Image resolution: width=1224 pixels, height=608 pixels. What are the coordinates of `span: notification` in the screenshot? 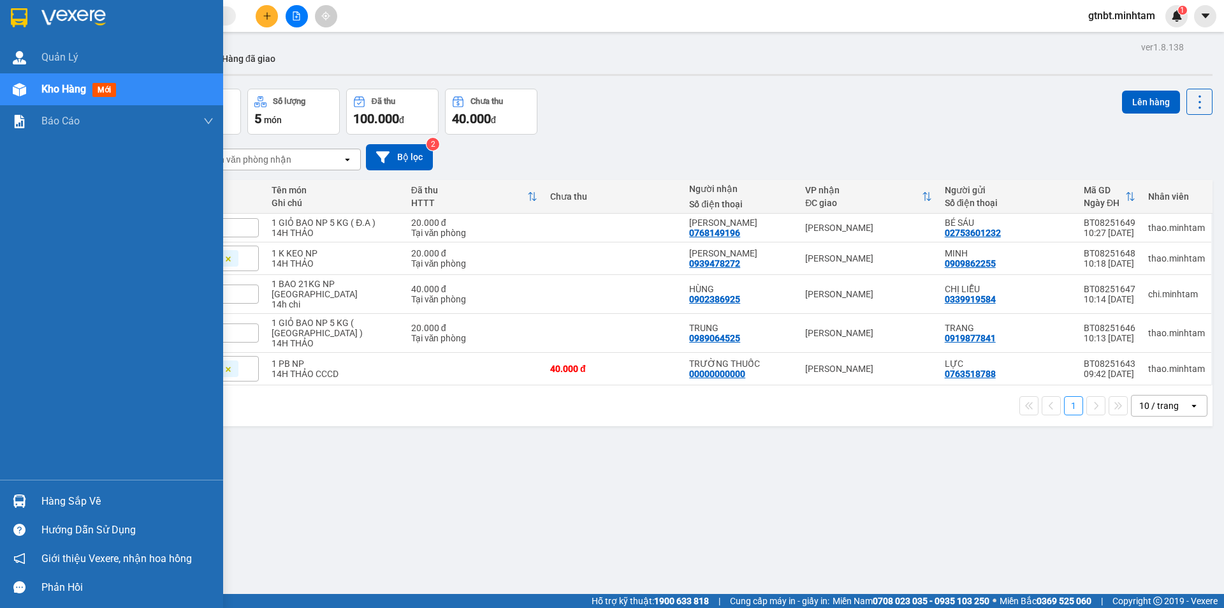 It's located at (19, 558).